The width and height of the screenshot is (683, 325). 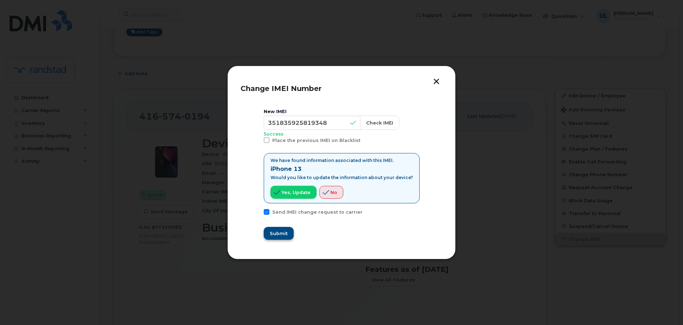 What do you see at coordinates (342, 134) in the screenshot?
I see `p: Success` at bounding box center [342, 134].